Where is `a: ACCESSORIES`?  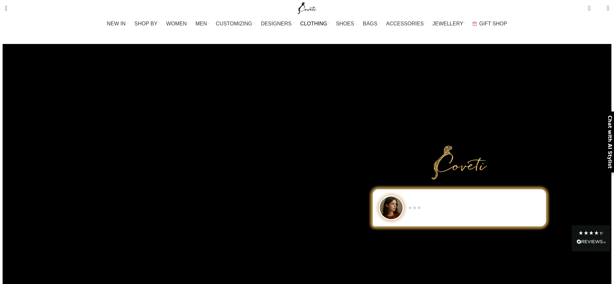
a: ACCESSORIES is located at coordinates (406, 24).